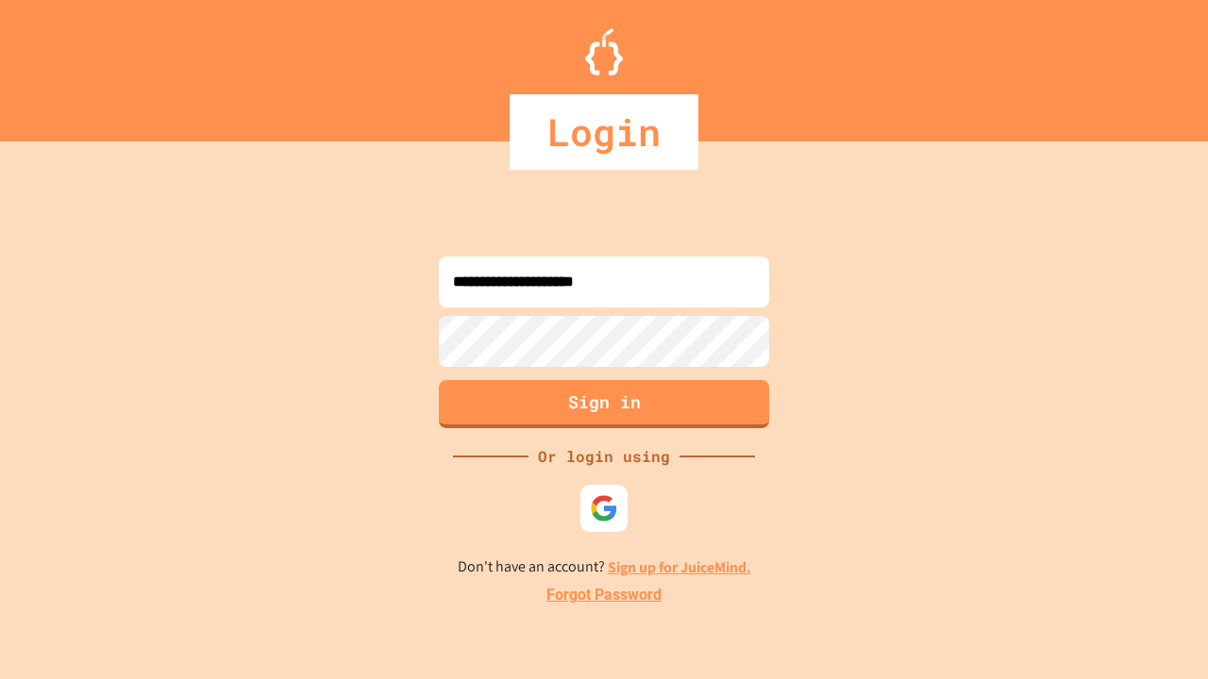  What do you see at coordinates (604, 509) in the screenshot?
I see `img: google-icon.svg` at bounding box center [604, 509].